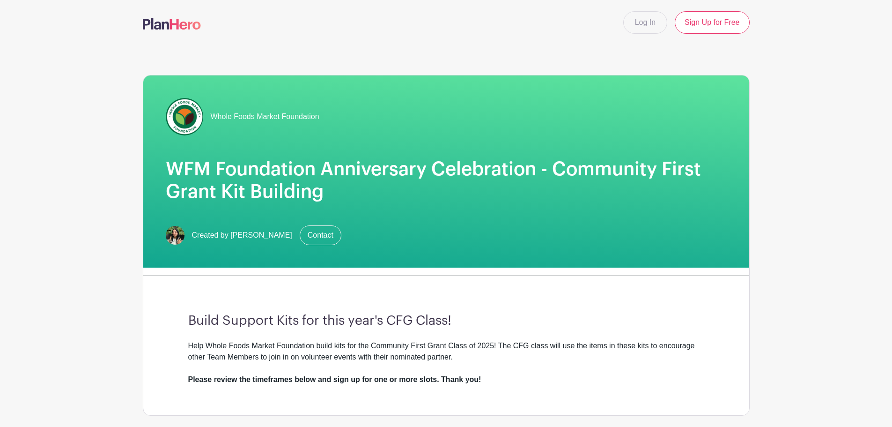 The width and height of the screenshot is (892, 427). What do you see at coordinates (172, 24) in the screenshot?
I see `img: logo-507f7623f17ff9eddc593b1ce0a138ce2505c220e1c5a4e2b4648c50719b7d32.svg` at bounding box center [172, 24].